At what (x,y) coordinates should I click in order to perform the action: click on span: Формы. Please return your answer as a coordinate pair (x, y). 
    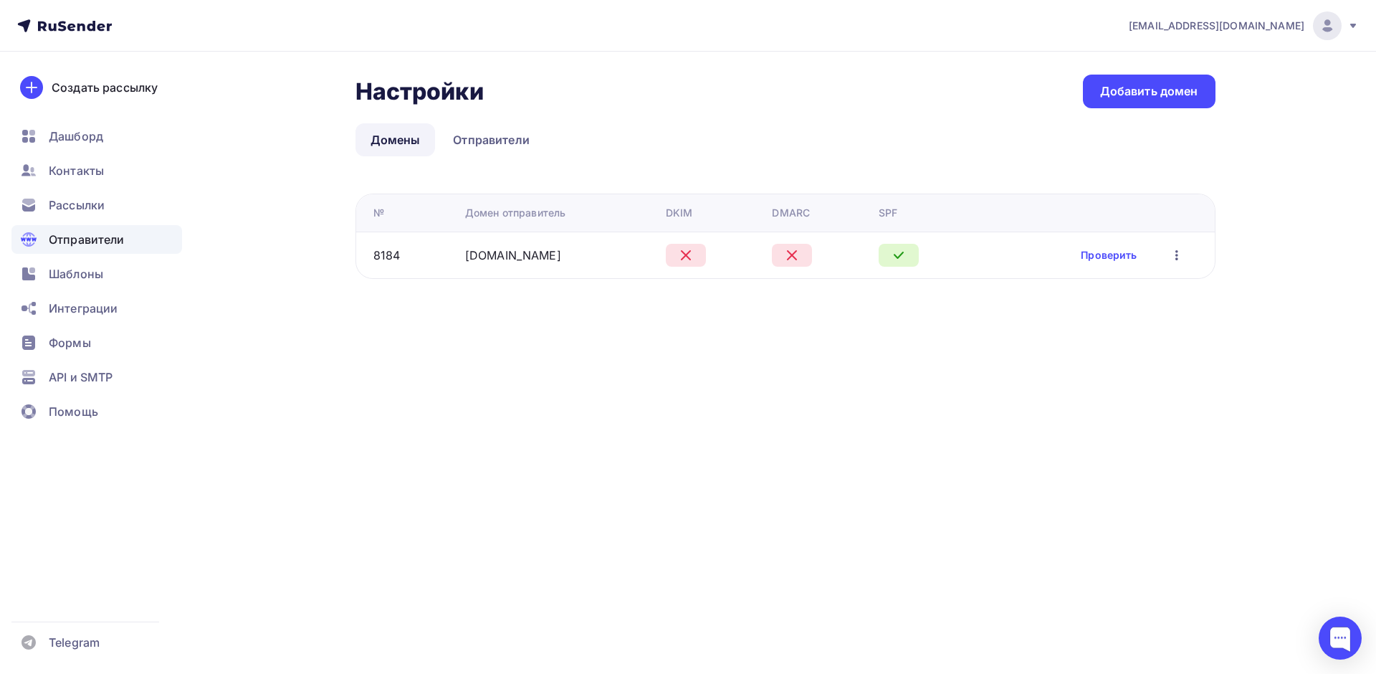
    Looking at the image, I should click on (70, 343).